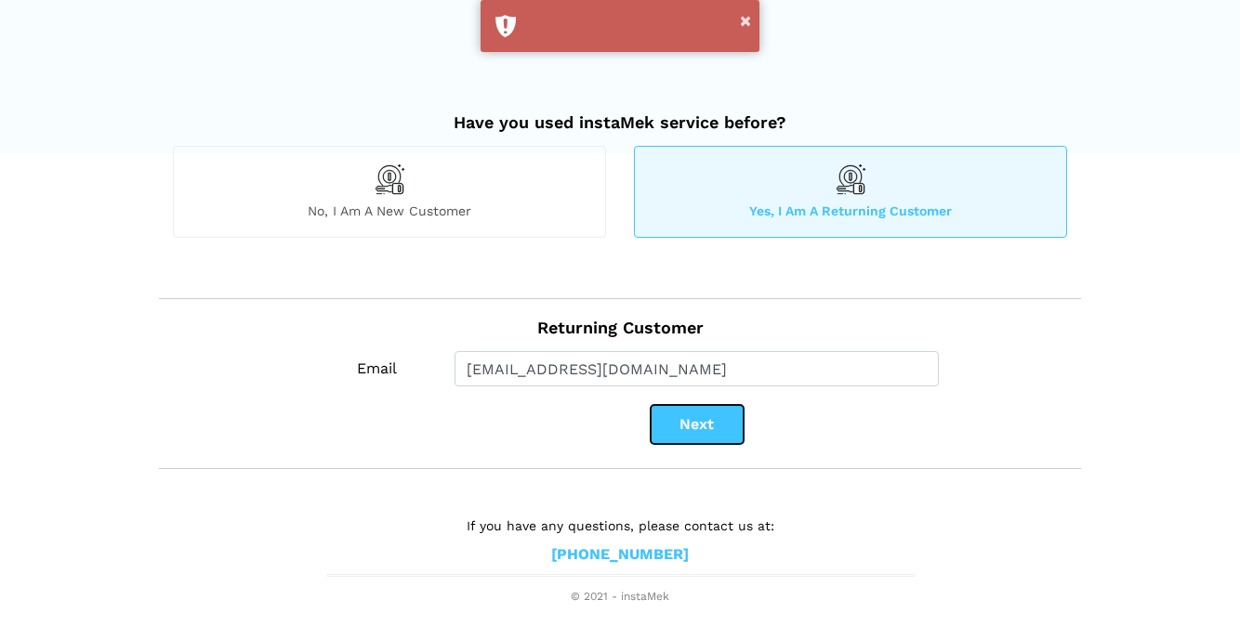 The image size is (1240, 626). What do you see at coordinates (389, 211) in the screenshot?
I see `span: No, I am a new customer` at bounding box center [389, 211].